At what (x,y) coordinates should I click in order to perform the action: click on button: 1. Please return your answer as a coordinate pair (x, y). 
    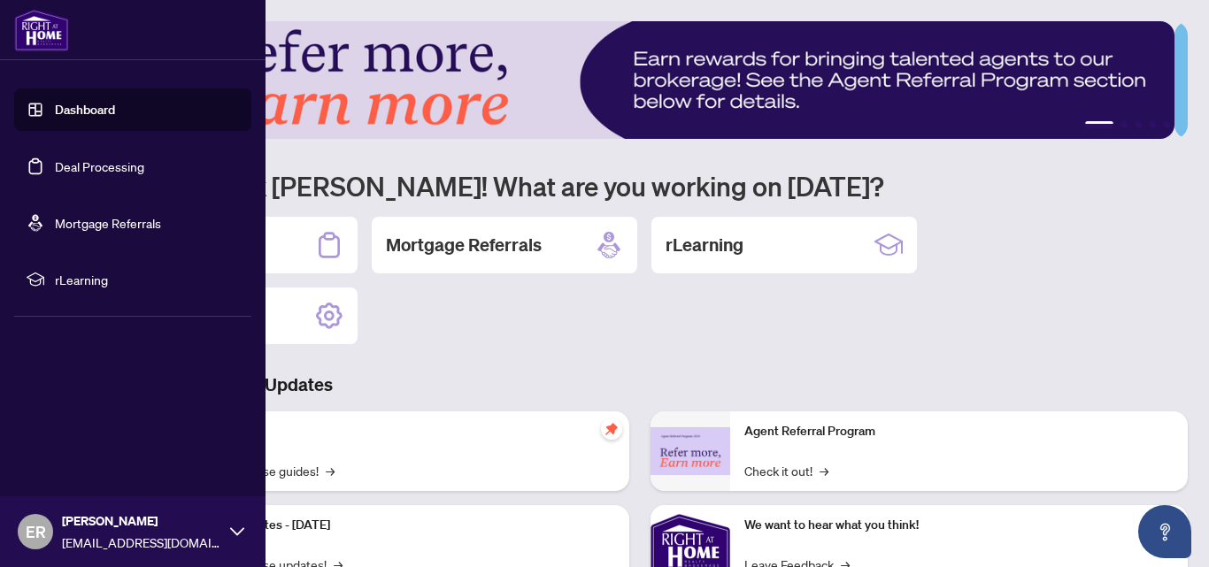
    Looking at the image, I should click on (1099, 125).